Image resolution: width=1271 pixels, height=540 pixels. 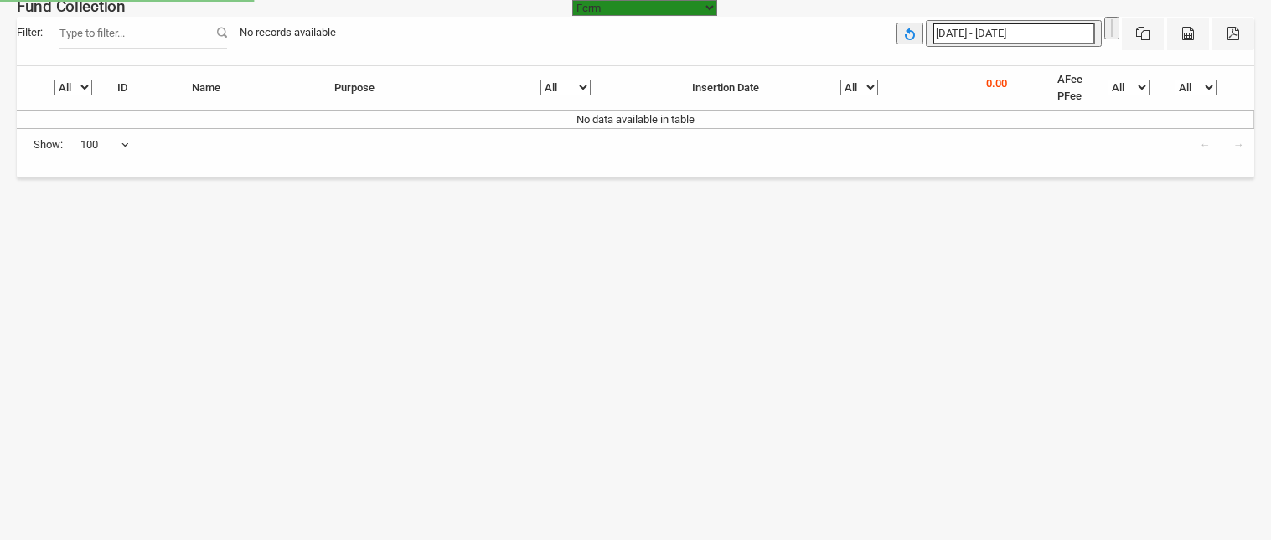 I want to click on th: Purpose, so click(x=425, y=88).